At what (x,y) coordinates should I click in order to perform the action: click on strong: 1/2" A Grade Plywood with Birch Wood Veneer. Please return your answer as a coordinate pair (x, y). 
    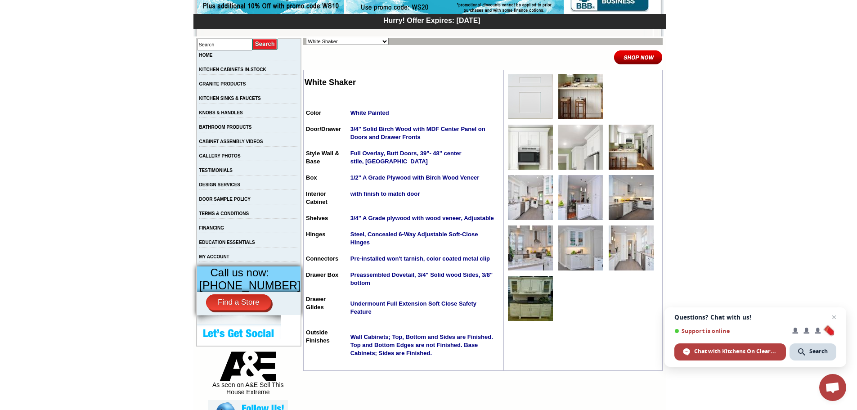
    Looking at the image, I should click on (415, 177).